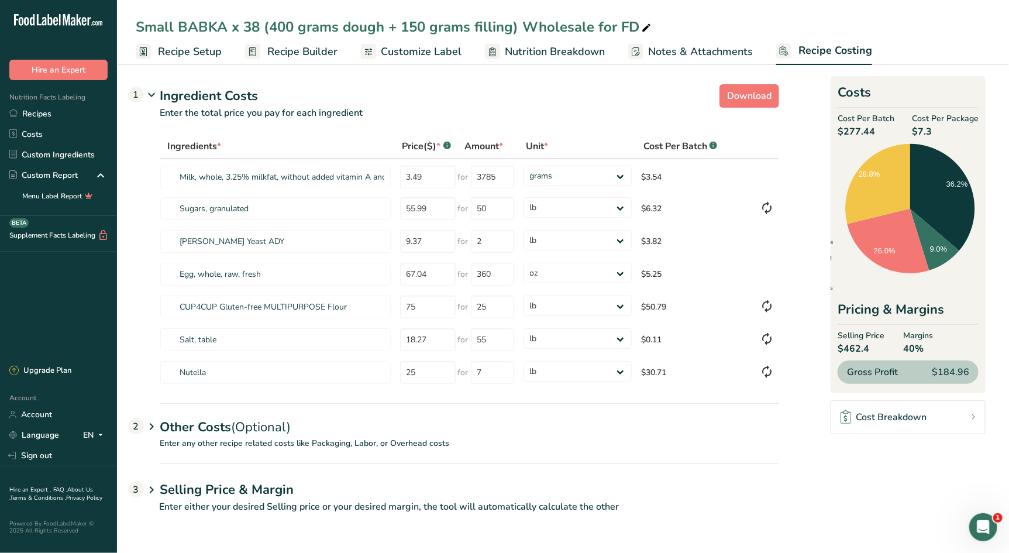 This screenshot has height=553, width=1009. What do you see at coordinates (457, 450) in the screenshot?
I see `p: Enter any other recipe related costs like Packaging, Labor, or Overhead costs` at bounding box center [457, 450].